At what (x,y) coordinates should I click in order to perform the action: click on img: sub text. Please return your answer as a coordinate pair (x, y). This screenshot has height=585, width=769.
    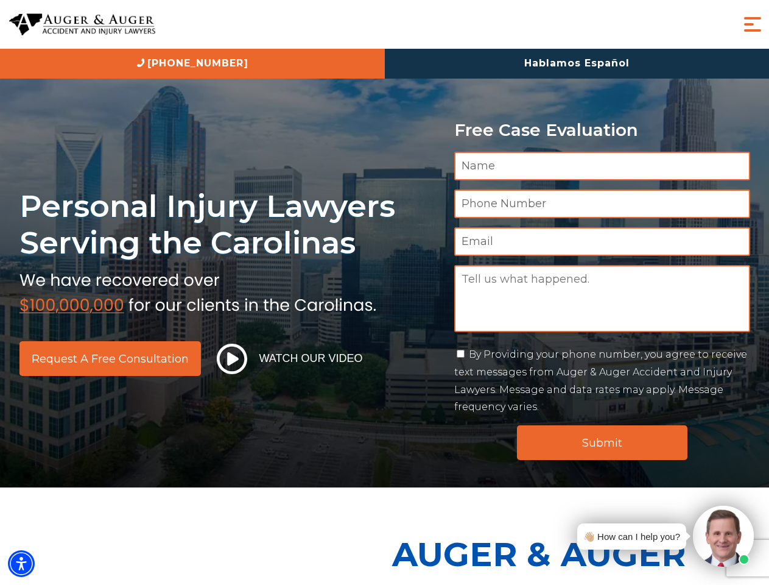
    Looking at the image, I should click on (198, 290).